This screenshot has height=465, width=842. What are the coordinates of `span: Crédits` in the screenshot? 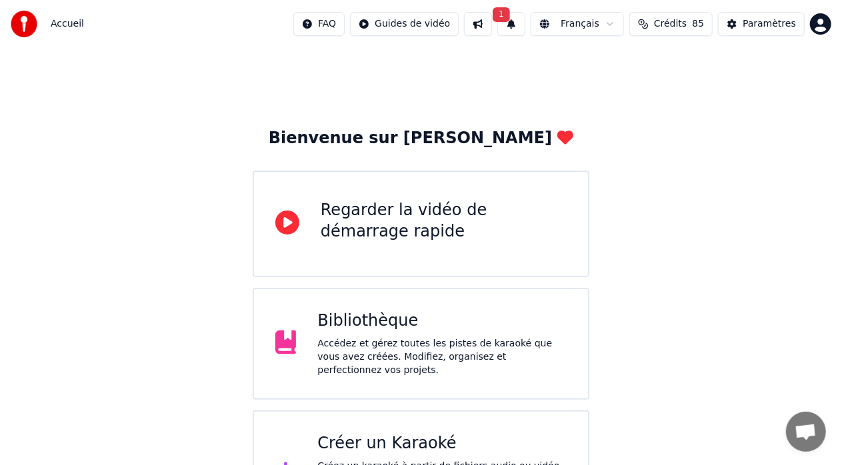 It's located at (670, 24).